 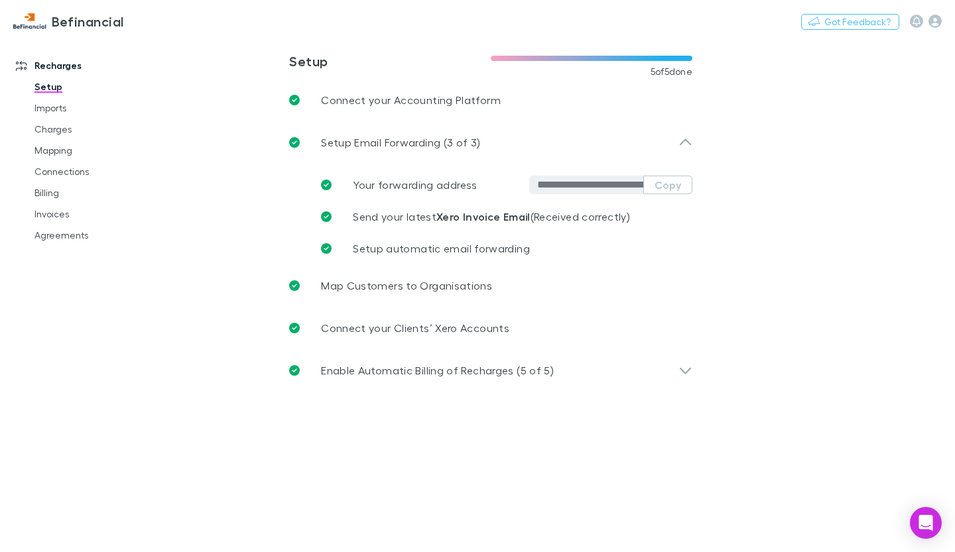 I want to click on a: Invoices, so click(x=96, y=214).